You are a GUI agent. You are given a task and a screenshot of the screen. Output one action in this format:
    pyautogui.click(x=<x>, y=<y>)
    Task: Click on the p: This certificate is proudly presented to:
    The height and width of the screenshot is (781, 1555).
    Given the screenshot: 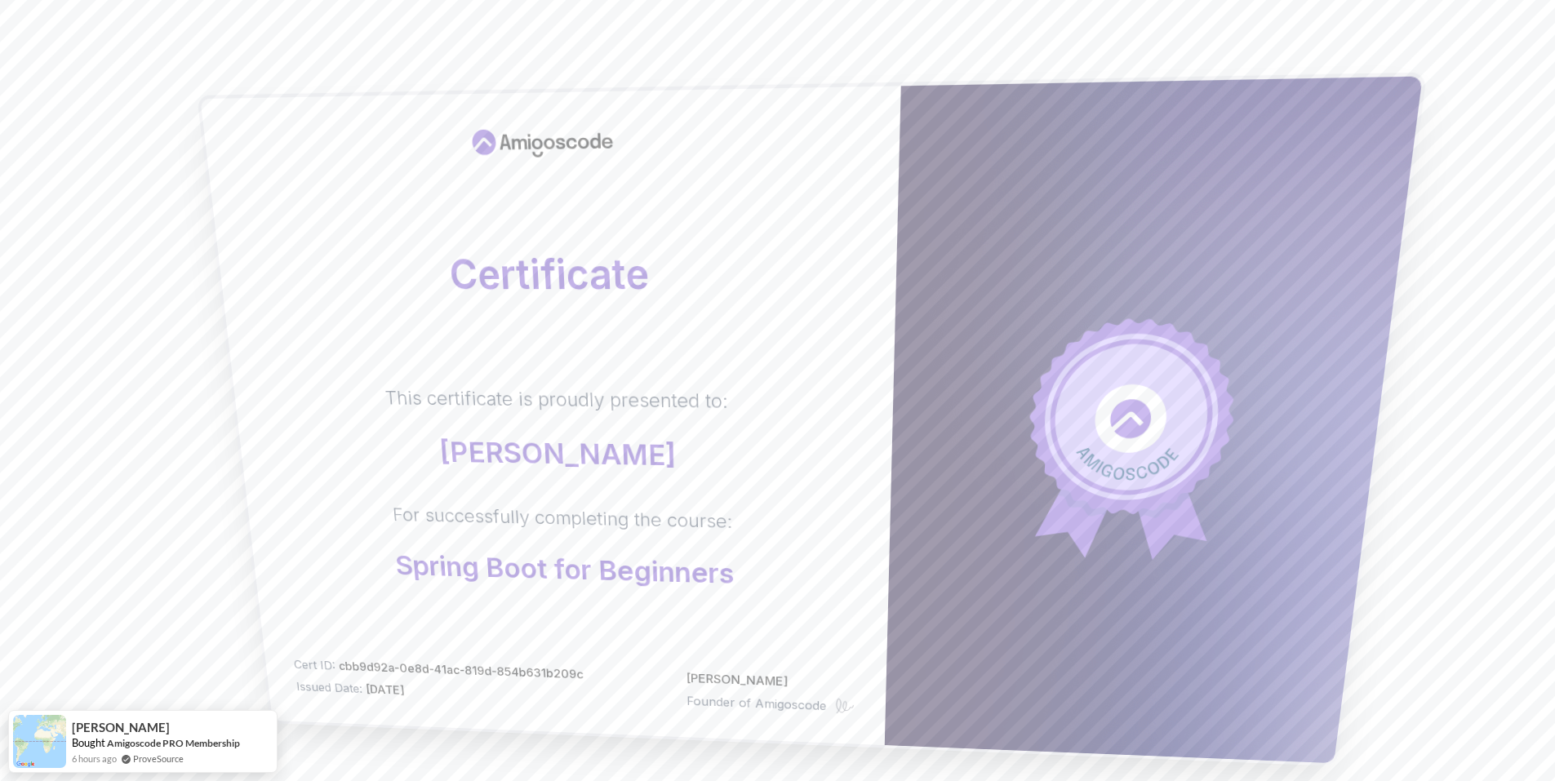 What is the action you would take?
    pyautogui.click(x=555, y=399)
    